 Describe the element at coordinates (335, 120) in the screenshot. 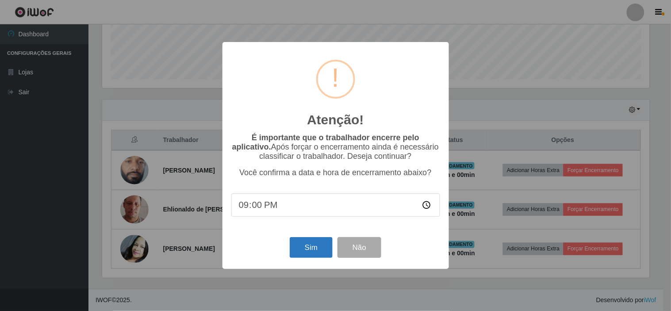

I see `h2: Atenção!` at that location.